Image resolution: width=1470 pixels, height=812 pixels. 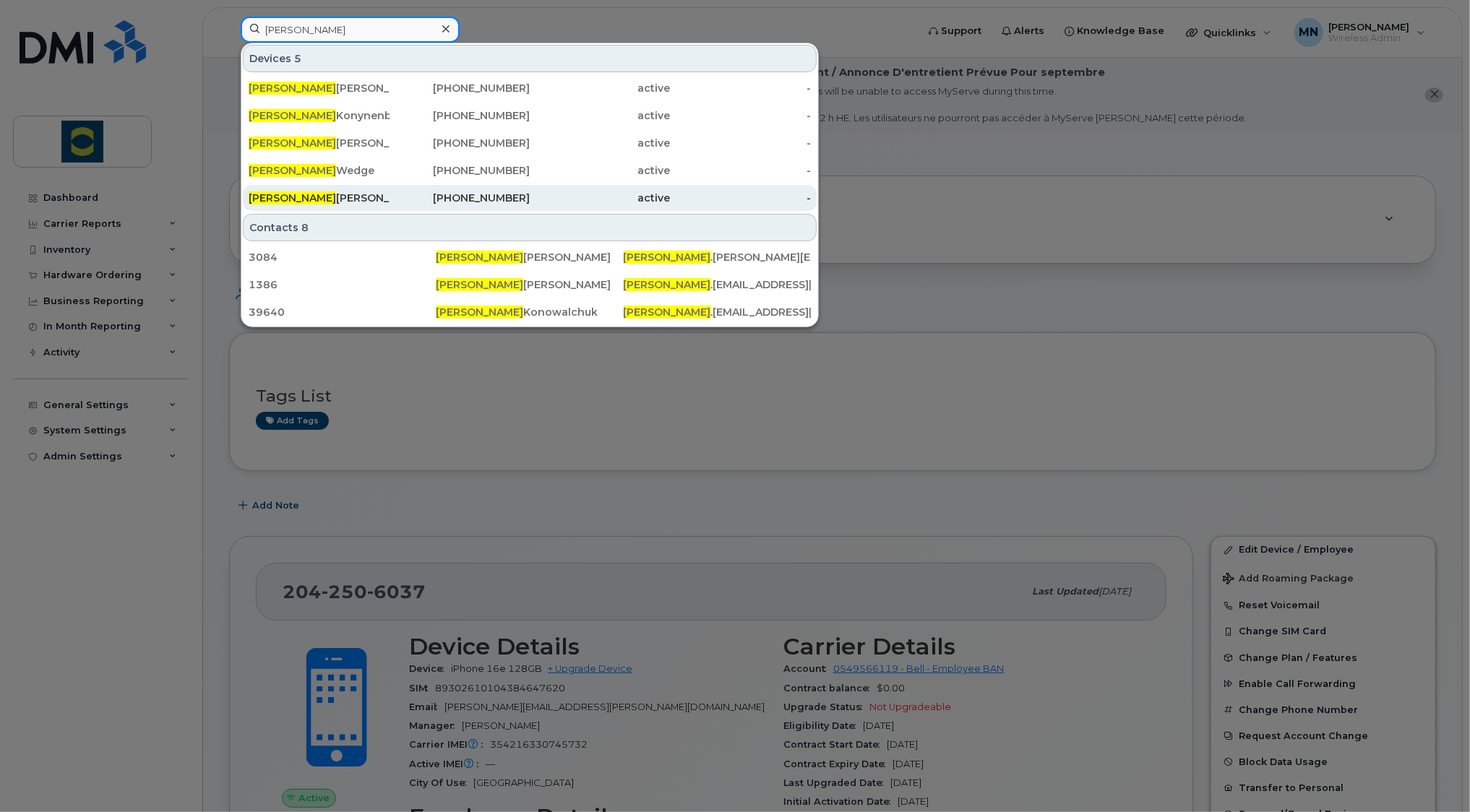 What do you see at coordinates (530, 58) in the screenshot?
I see `div: Devices` at bounding box center [530, 58].